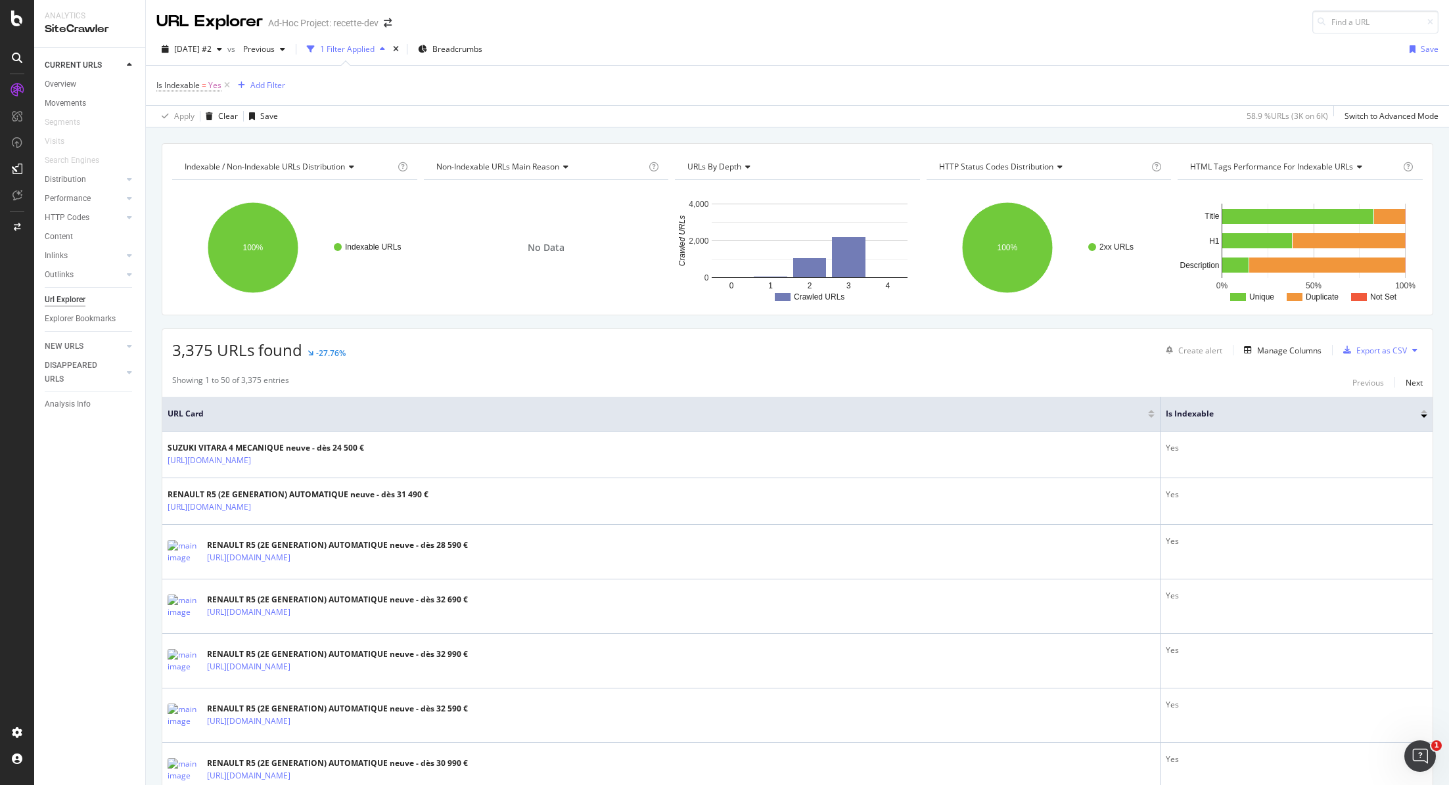  What do you see at coordinates (1437, 746) in the screenshot?
I see `span: 1` at bounding box center [1437, 746].